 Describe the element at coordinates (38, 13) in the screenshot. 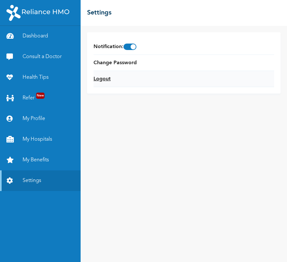

I see `img: RelianceHMO's Logo` at that location.